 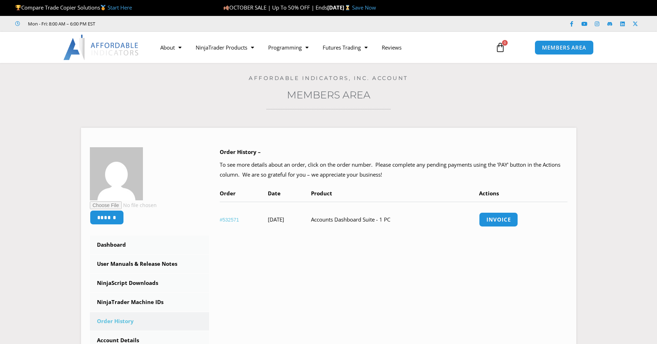 I want to click on a: Affordable Indicators, Inc. Account, so click(x=328, y=78).